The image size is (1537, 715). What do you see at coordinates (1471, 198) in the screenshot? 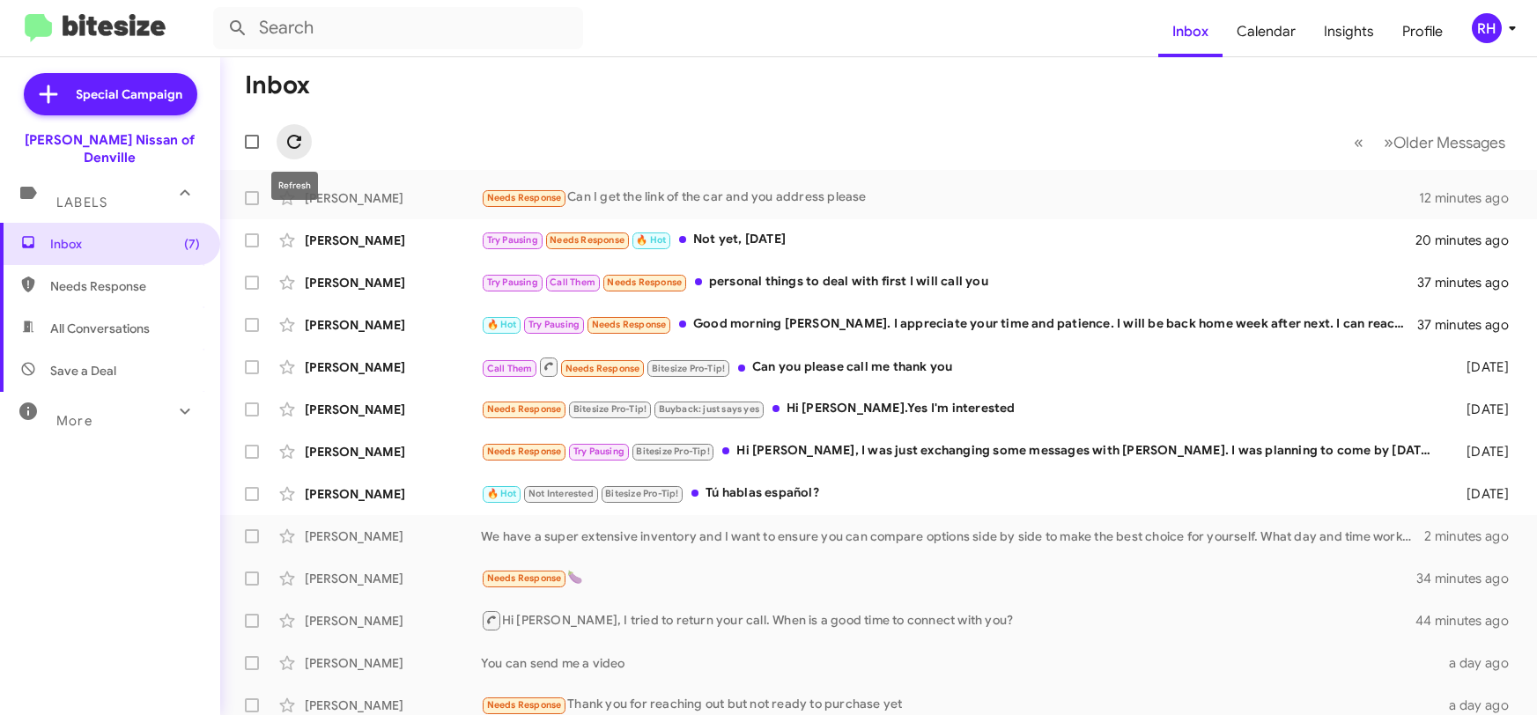
I see `div: 12 minutes ago` at bounding box center [1471, 198].